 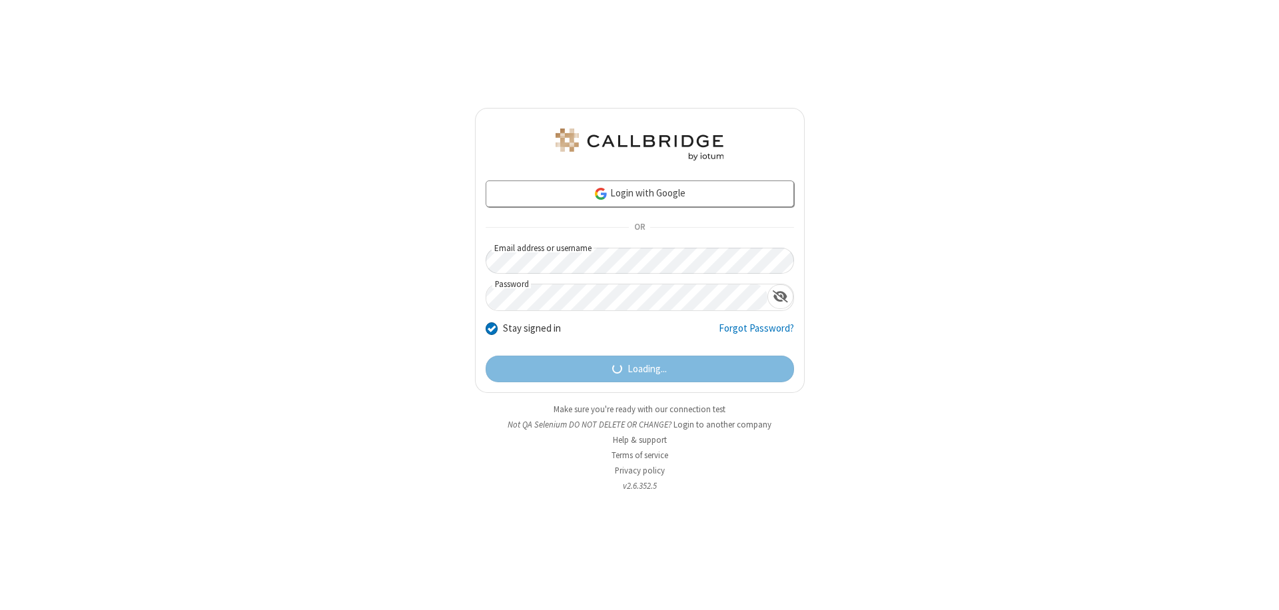 I want to click on span: OR, so click(x=640, y=228).